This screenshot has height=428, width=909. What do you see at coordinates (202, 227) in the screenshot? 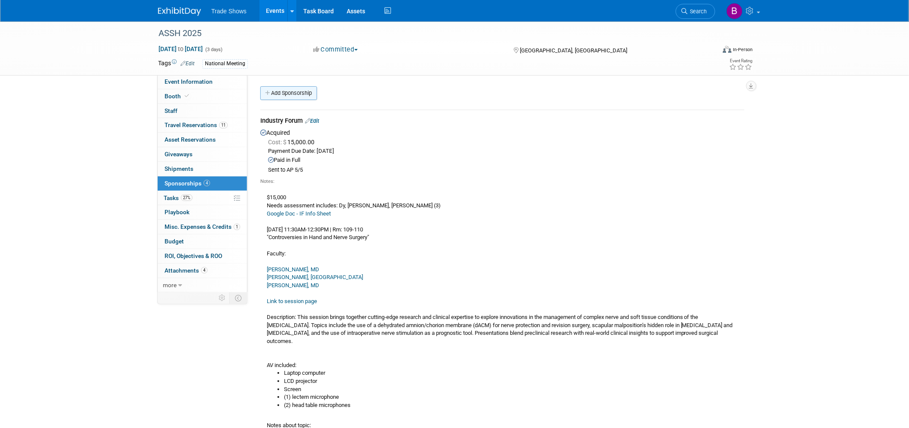
I see `a: Misc. Expenses & Credits1` at bounding box center [202, 227].